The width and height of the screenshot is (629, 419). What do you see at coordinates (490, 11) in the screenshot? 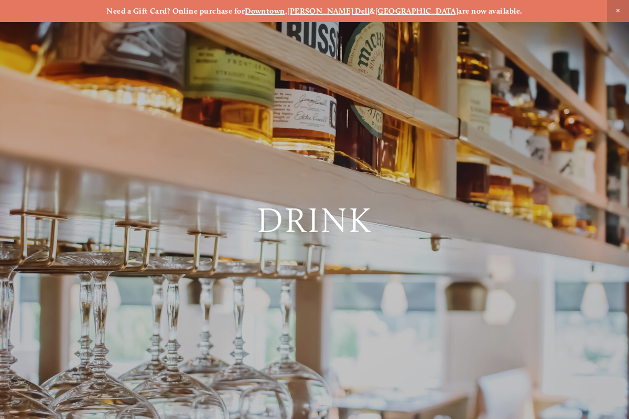
I see `strong: are now available.` at bounding box center [490, 11].